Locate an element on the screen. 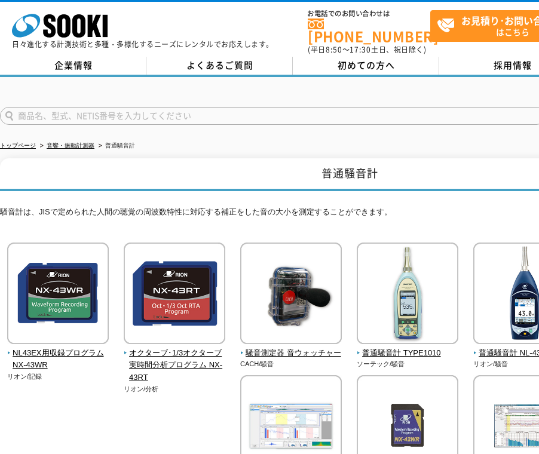 This screenshot has width=539, height=454. img: オクターブ･1/3オクターブ実時間分析プログラム NX-43RT is located at coordinates (174, 295).